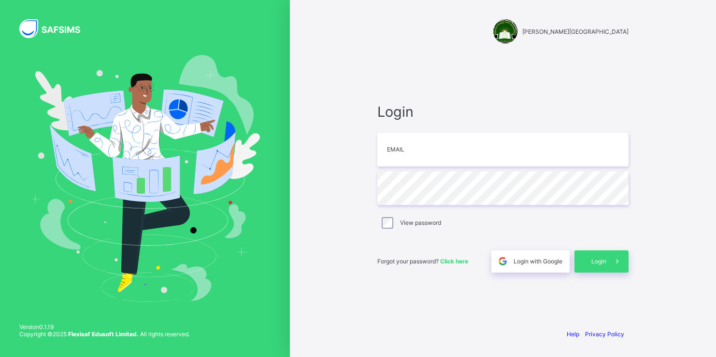  Describe the element at coordinates (454, 261) in the screenshot. I see `span: Click here` at that location.